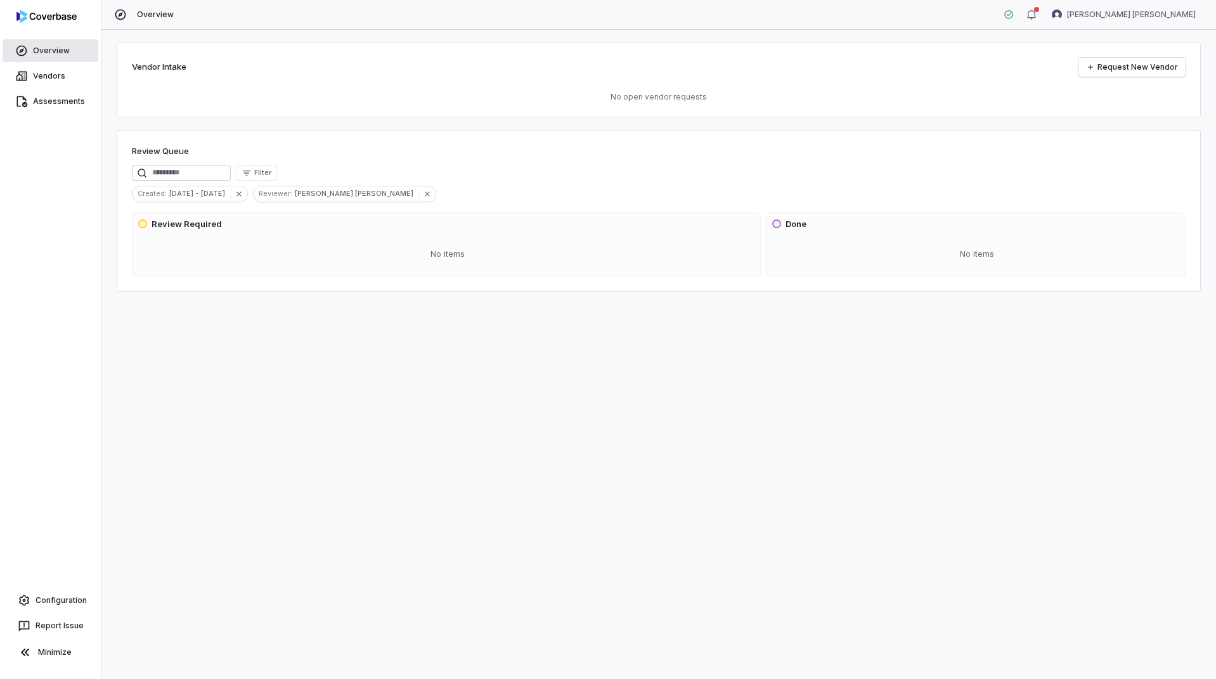 The image size is (1216, 679). Describe the element at coordinates (50, 600) in the screenshot. I see `a: Configuration` at that location.